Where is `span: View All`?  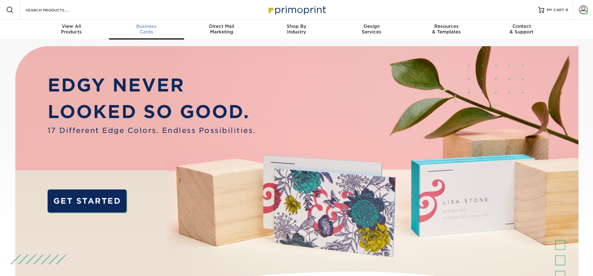 span: View All is located at coordinates (71, 26).